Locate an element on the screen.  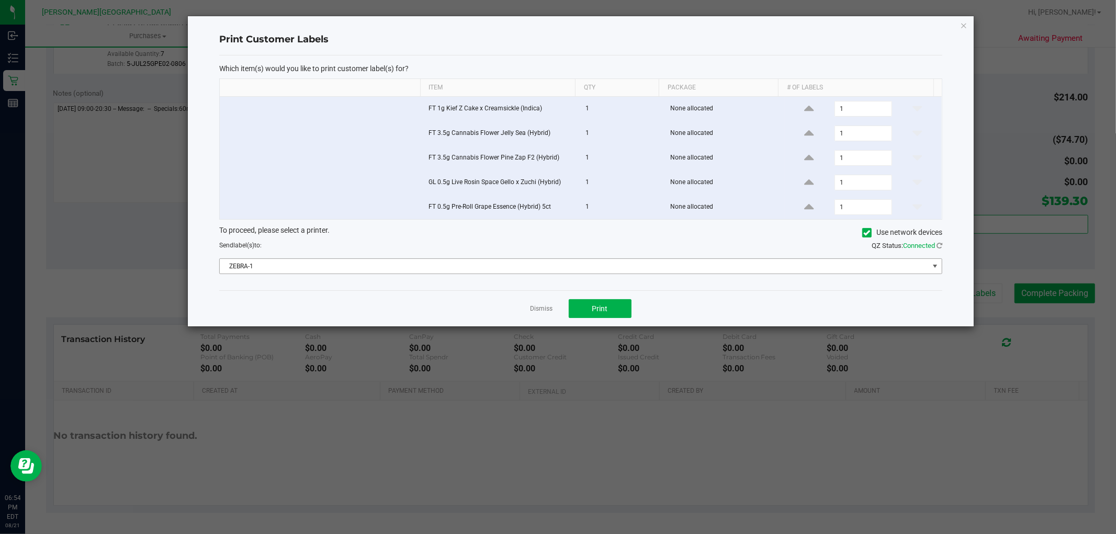
p: Which item(s) would you like to print customer label(s) for? is located at coordinates (581, 69).